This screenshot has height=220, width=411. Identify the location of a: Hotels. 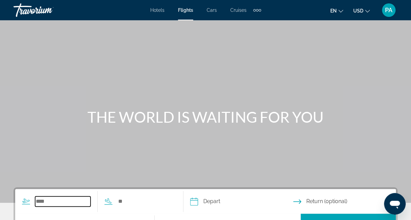
(157, 10).